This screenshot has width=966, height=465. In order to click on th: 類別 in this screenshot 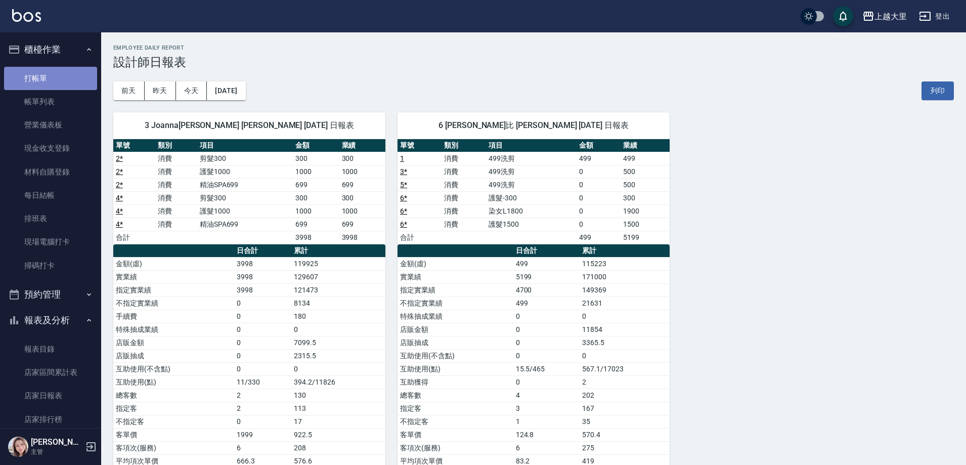, I will do `click(176, 146)`.